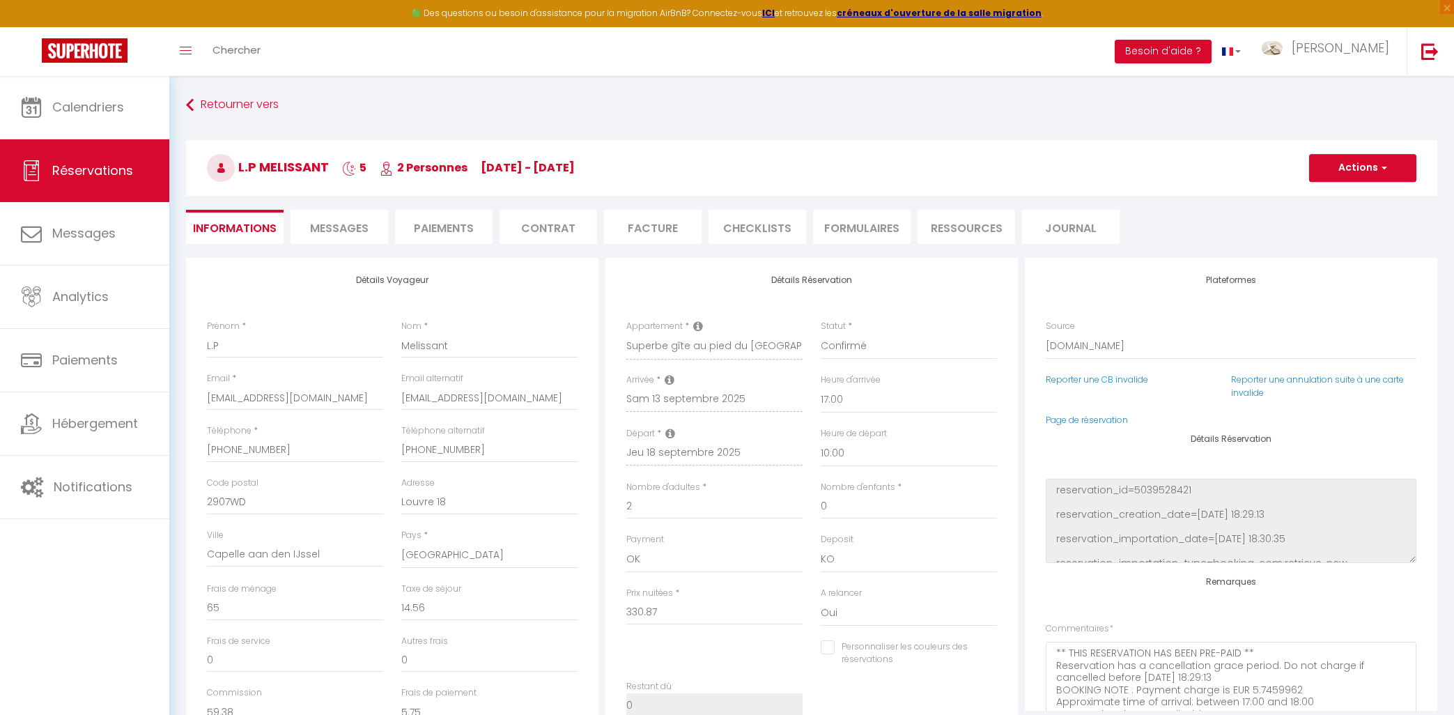 The height and width of the screenshot is (715, 1454). What do you see at coordinates (966, 226) in the screenshot?
I see `li: Ressources` at bounding box center [966, 226].